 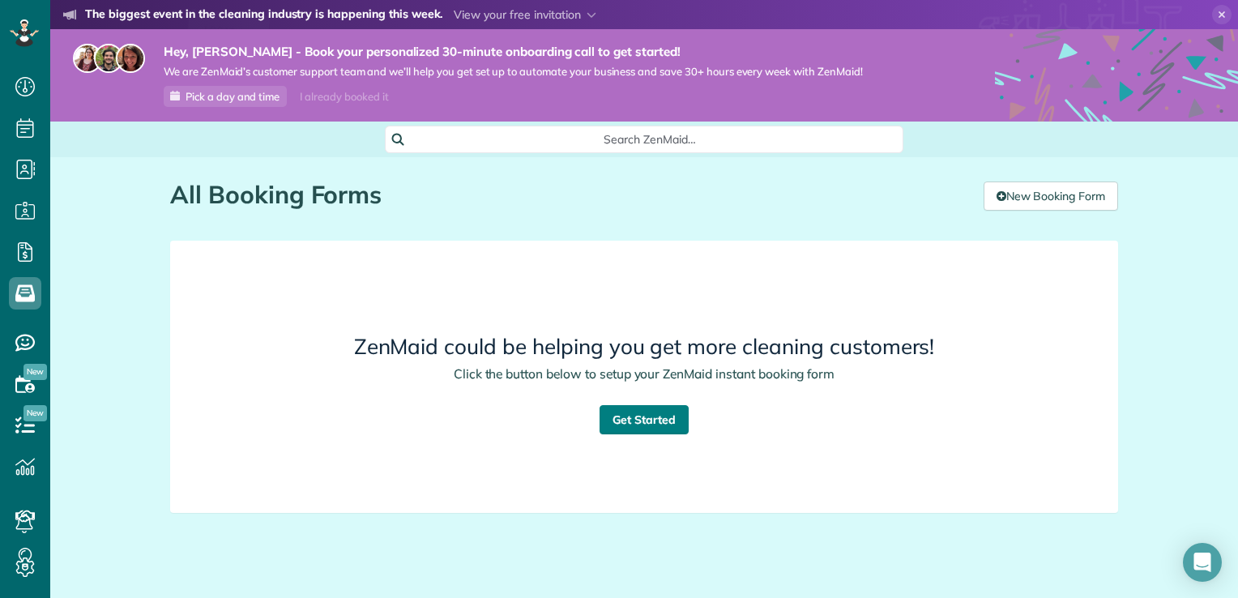 What do you see at coordinates (88, 58) in the screenshot?
I see `img: maria-72a9807cf96188c08ef61303f053569d2e2a8a1cde33d635c8a3ac13582a053d.jpg` at bounding box center [88, 58].